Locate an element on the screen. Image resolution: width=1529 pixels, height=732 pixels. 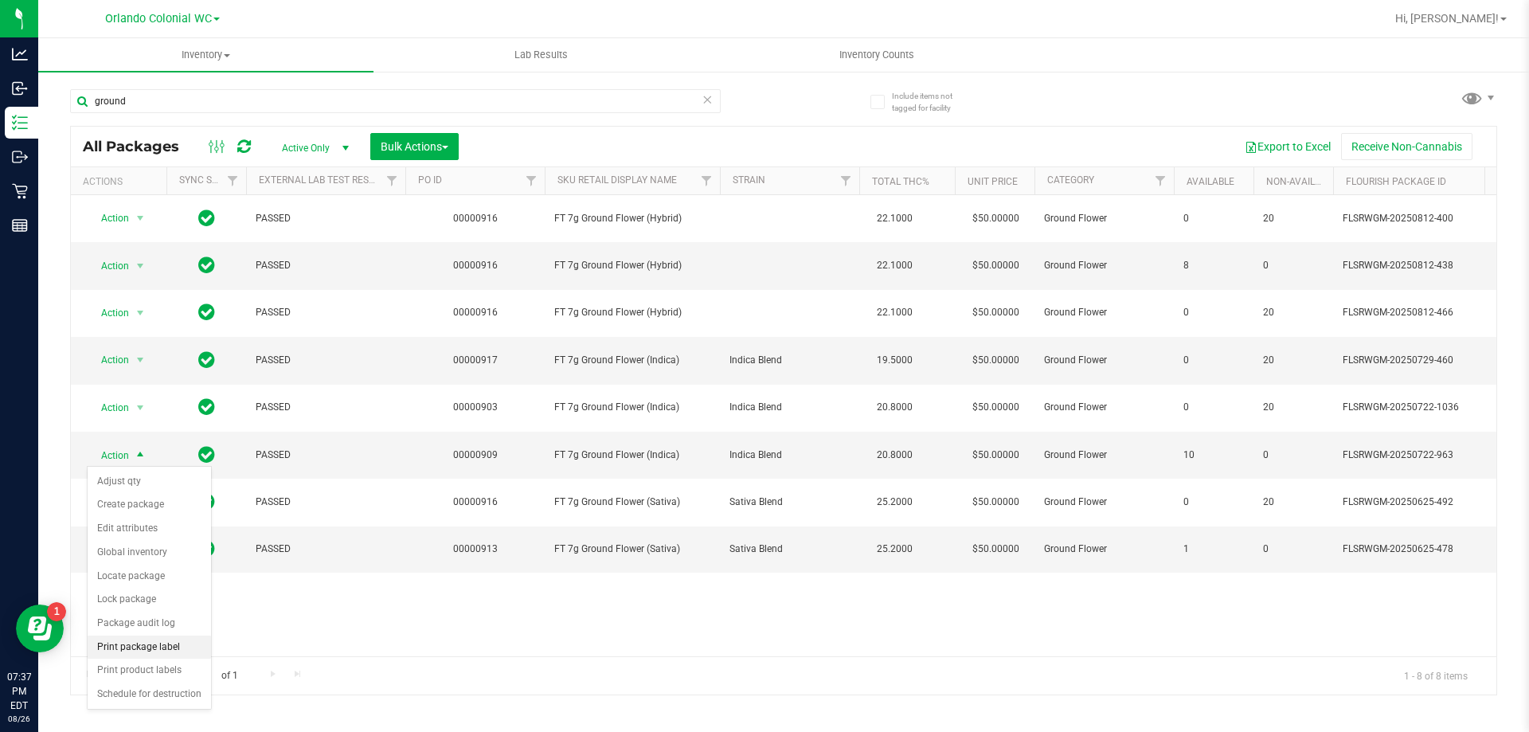
a: Filter is located at coordinates (233, 181).